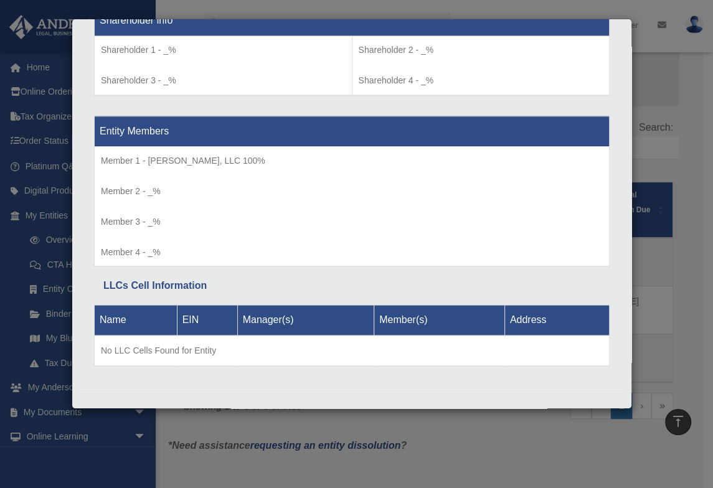 The height and width of the screenshot is (488, 713). What do you see at coordinates (306, 320) in the screenshot?
I see `th: Manager(s)` at bounding box center [306, 320].